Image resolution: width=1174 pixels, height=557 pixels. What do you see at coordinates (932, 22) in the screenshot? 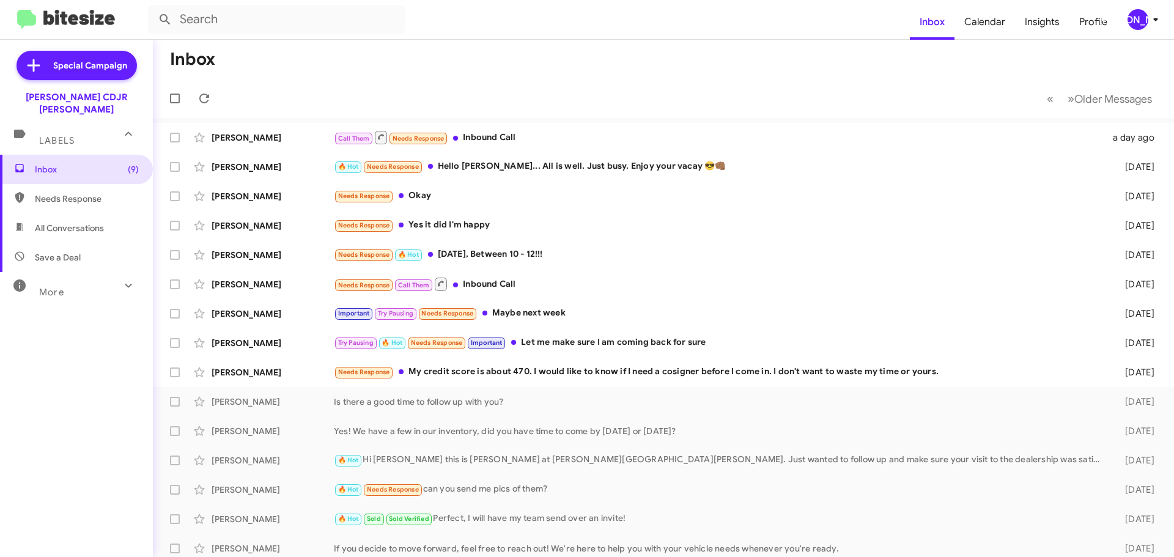
I see `a: Inbox` at bounding box center [932, 22].